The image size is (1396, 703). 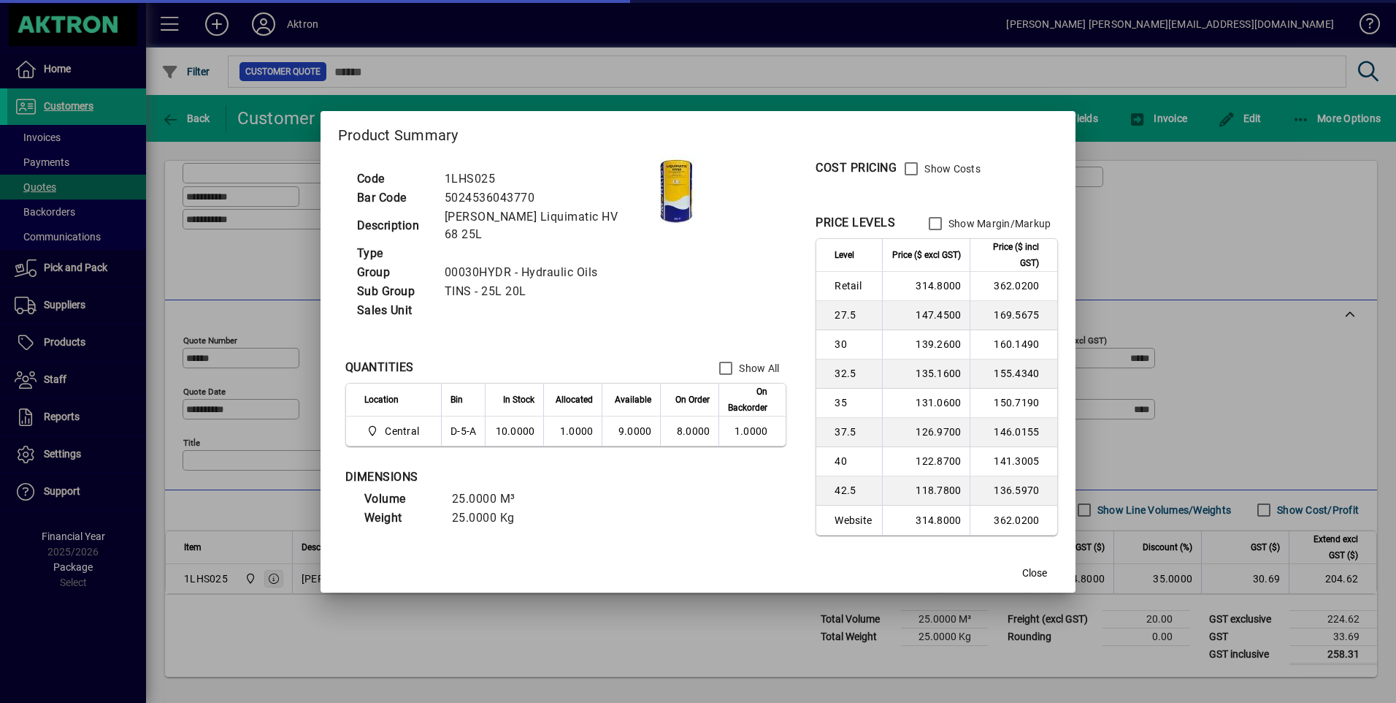 I want to click on span: 42.5, so click(x=854, y=490).